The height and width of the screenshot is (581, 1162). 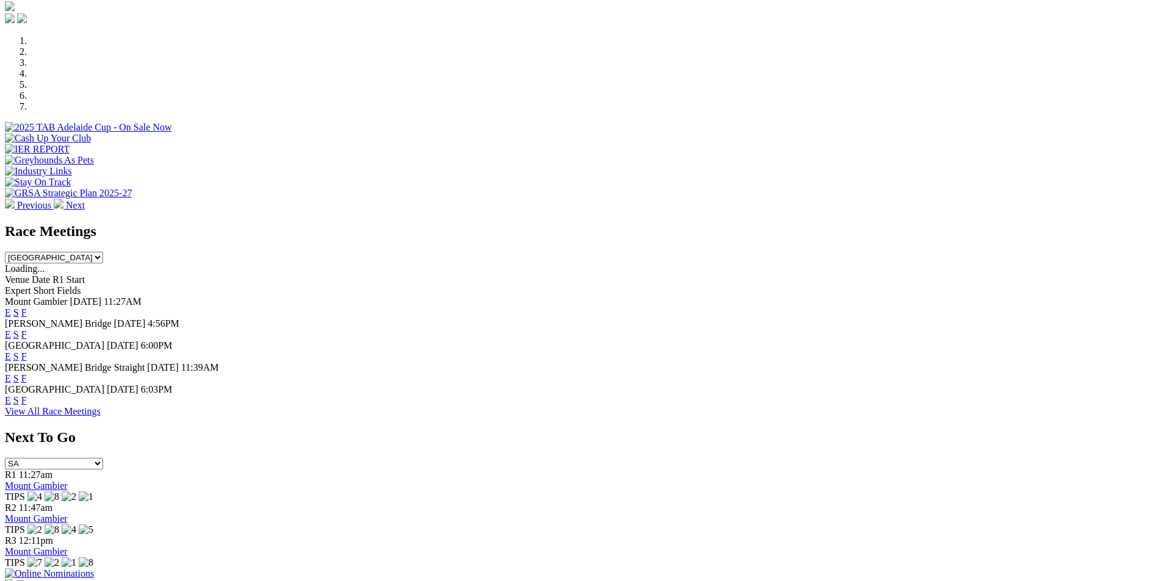 What do you see at coordinates (157, 389) in the screenshot?
I see `span: 6:03PM` at bounding box center [157, 389].